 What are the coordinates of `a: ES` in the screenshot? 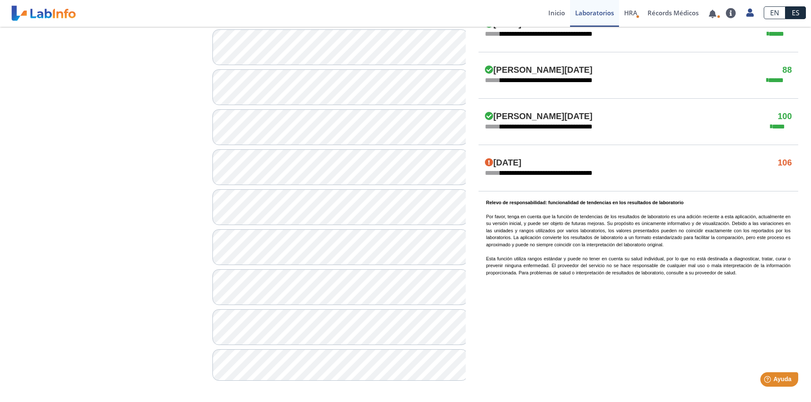 It's located at (795, 13).